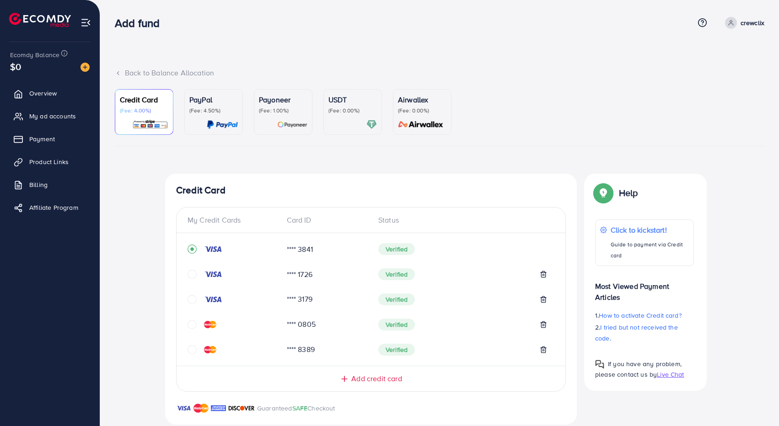 This screenshot has height=426, width=779. What do you see at coordinates (371, 190) in the screenshot?
I see `h4: Credit Card` at bounding box center [371, 190].